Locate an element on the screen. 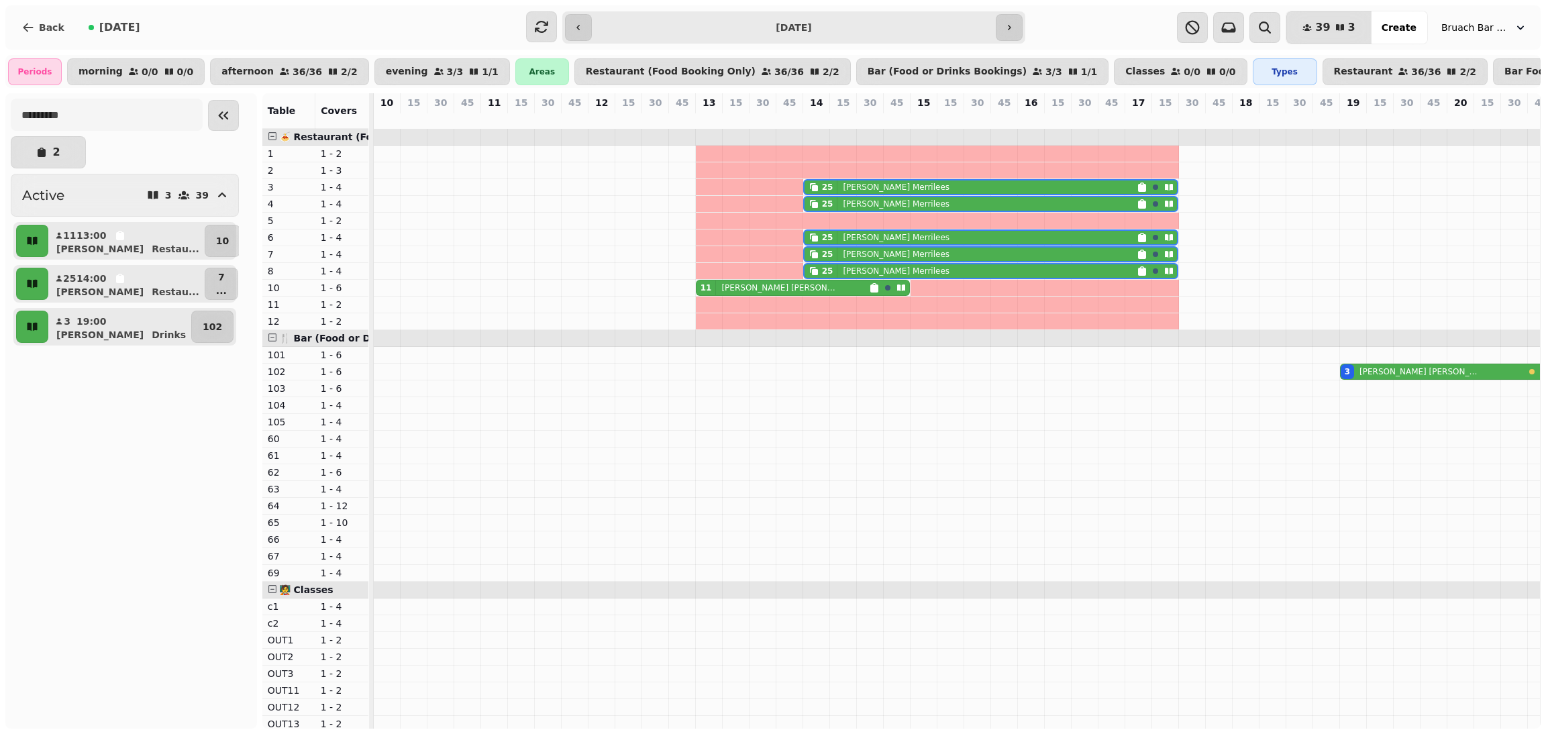  p: 16 is located at coordinates (1031, 103).